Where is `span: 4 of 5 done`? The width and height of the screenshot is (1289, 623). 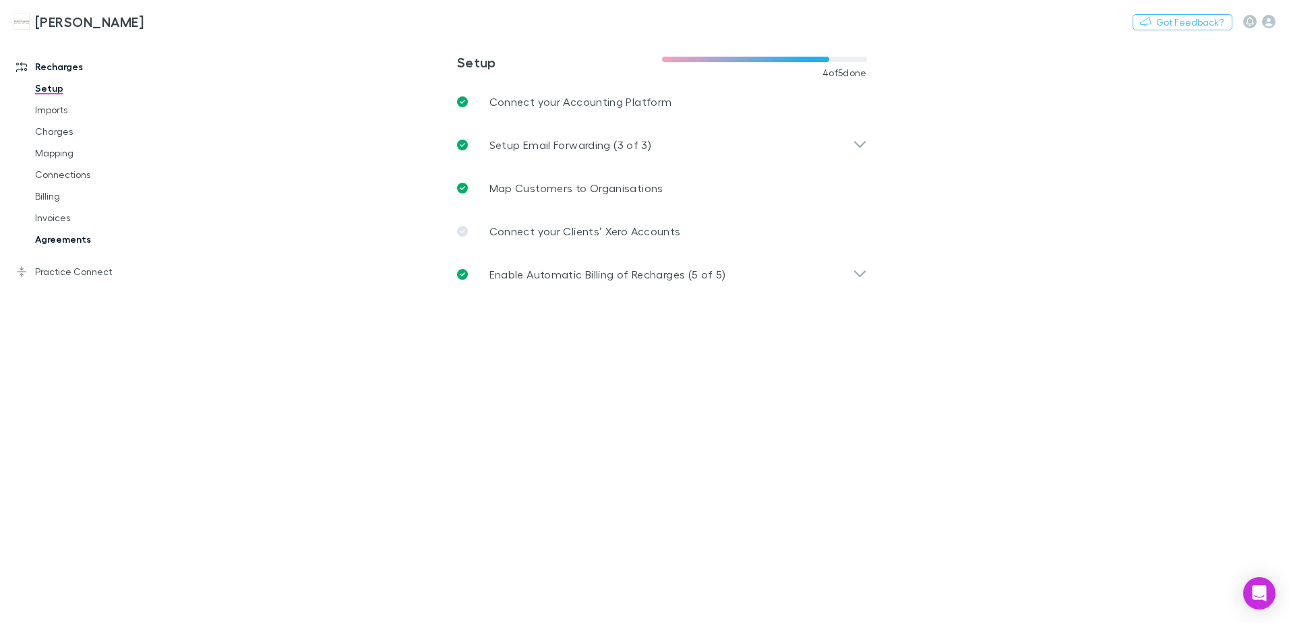 span: 4 of 5 done is located at coordinates (845, 73).